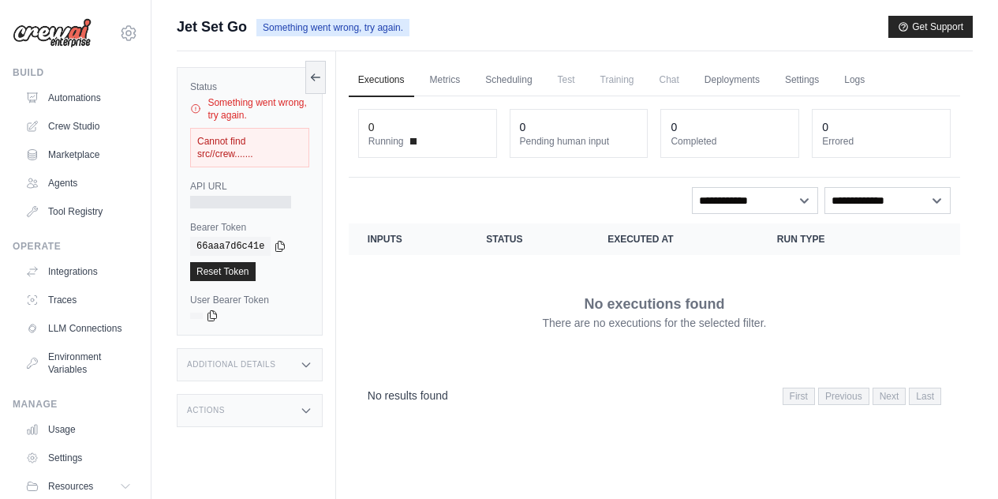 This screenshot has height=499, width=998. Describe the element at coordinates (732, 81) in the screenshot. I see `a: Deployments` at that location.